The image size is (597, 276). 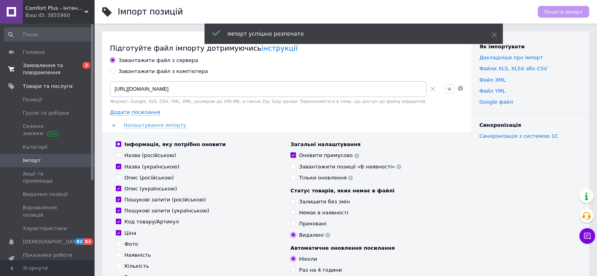 I want to click on a: Синхронізація з системою 1С, so click(x=518, y=136).